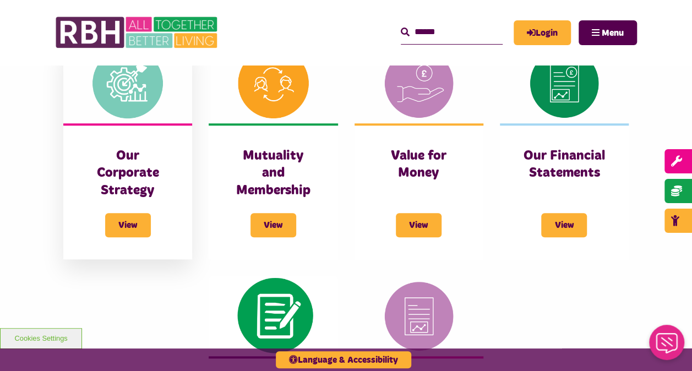 The width and height of the screenshot is (692, 371). What do you see at coordinates (564, 151) in the screenshot?
I see `a: Our Financial Statements View` at bounding box center [564, 151].